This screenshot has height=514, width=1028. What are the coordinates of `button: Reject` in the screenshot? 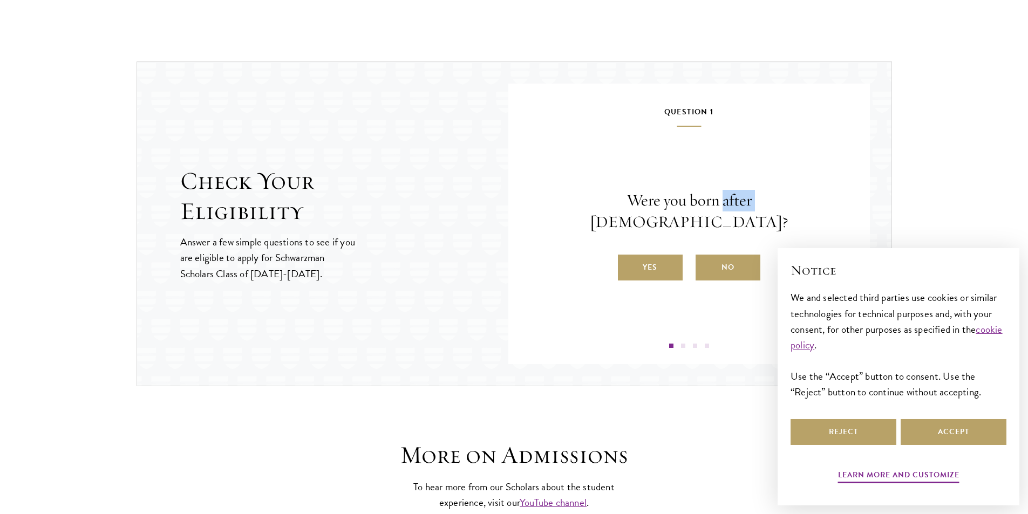 It's located at (843, 432).